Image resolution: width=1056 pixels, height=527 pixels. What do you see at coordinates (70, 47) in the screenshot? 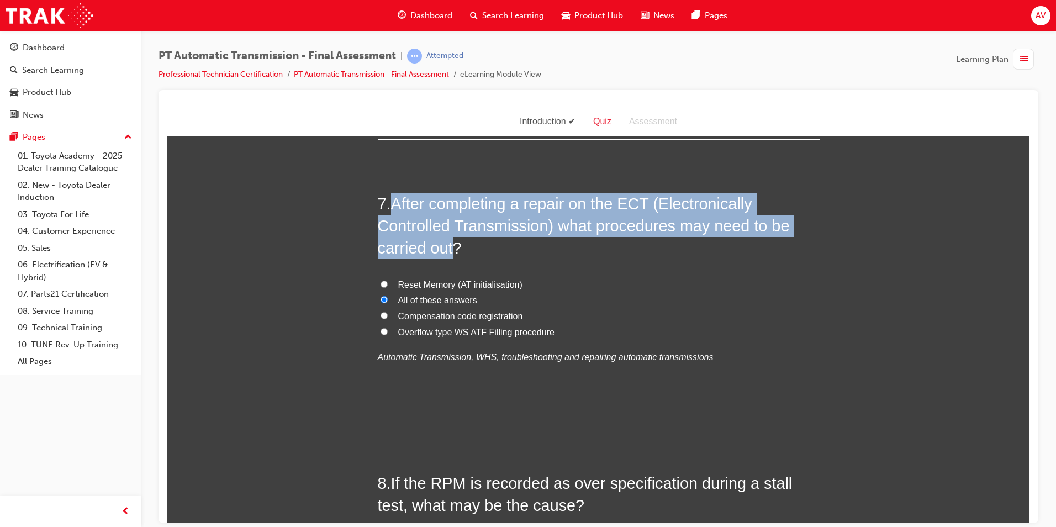
I see `a: Dashboard` at bounding box center [70, 47].